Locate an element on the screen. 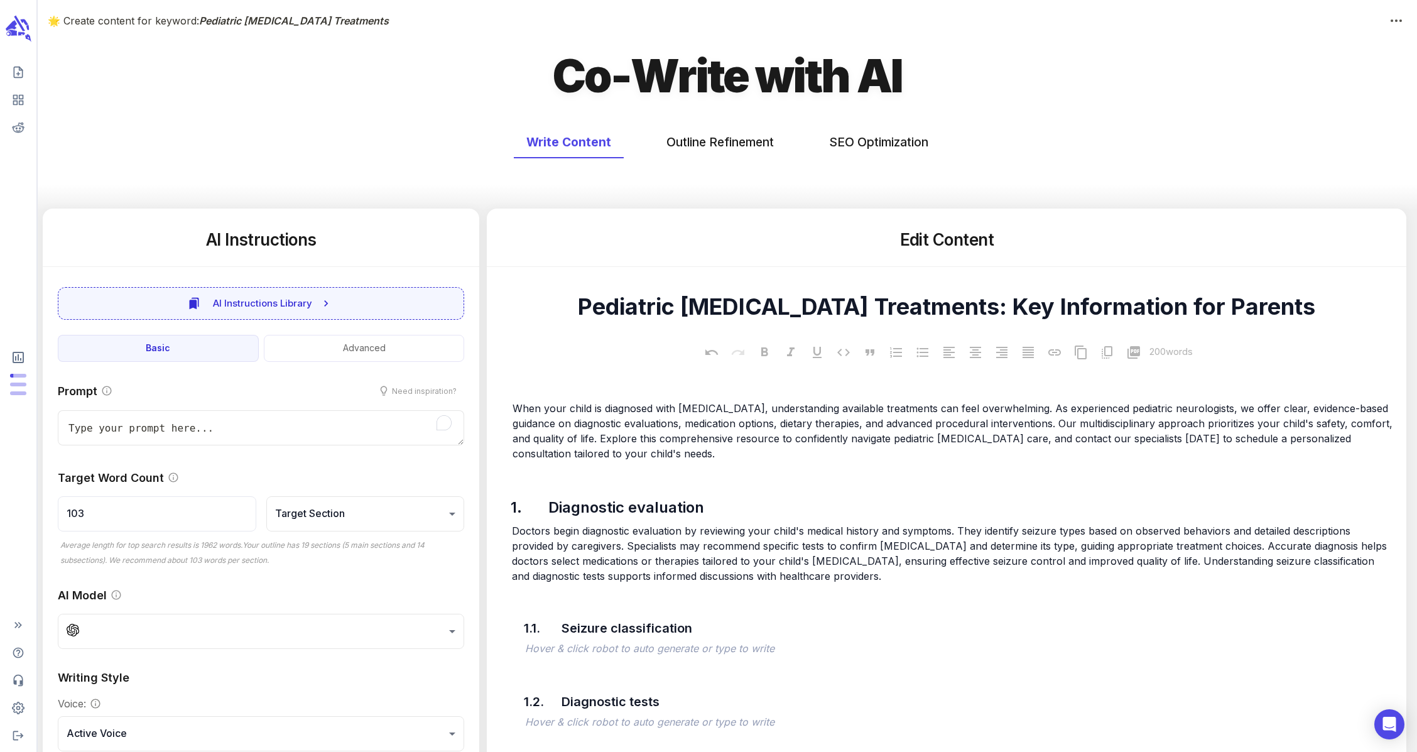 Image resolution: width=1417 pixels, height=752 pixels. div: Open Intercom Messenger is located at coordinates (1389, 724).